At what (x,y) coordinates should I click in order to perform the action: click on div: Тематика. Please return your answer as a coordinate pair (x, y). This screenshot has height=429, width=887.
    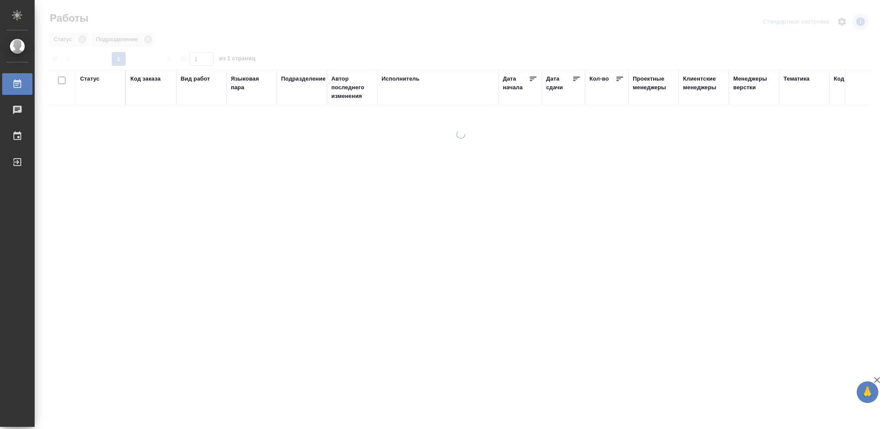
    Looking at the image, I should click on (797, 79).